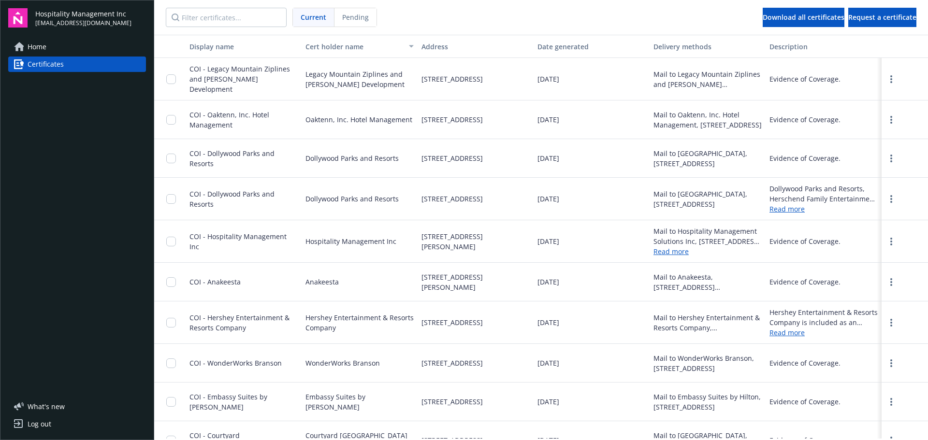 This screenshot has height=440, width=928. Describe the element at coordinates (45, 64) in the screenshot. I see `span: Certificates` at that location.